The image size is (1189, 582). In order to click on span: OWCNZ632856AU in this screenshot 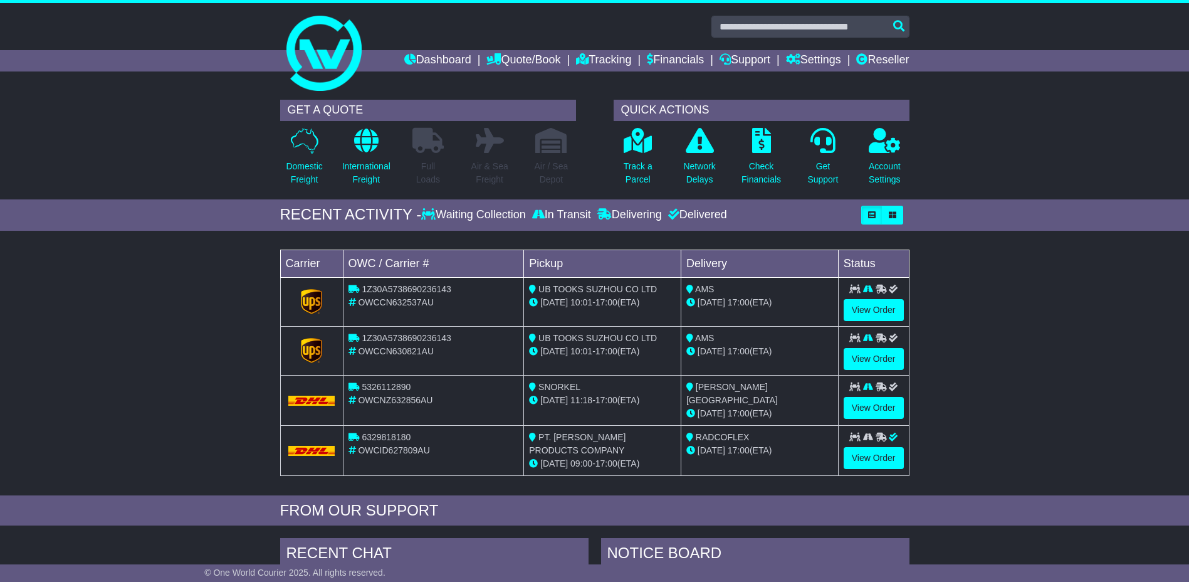, I will do `click(395, 400)`.